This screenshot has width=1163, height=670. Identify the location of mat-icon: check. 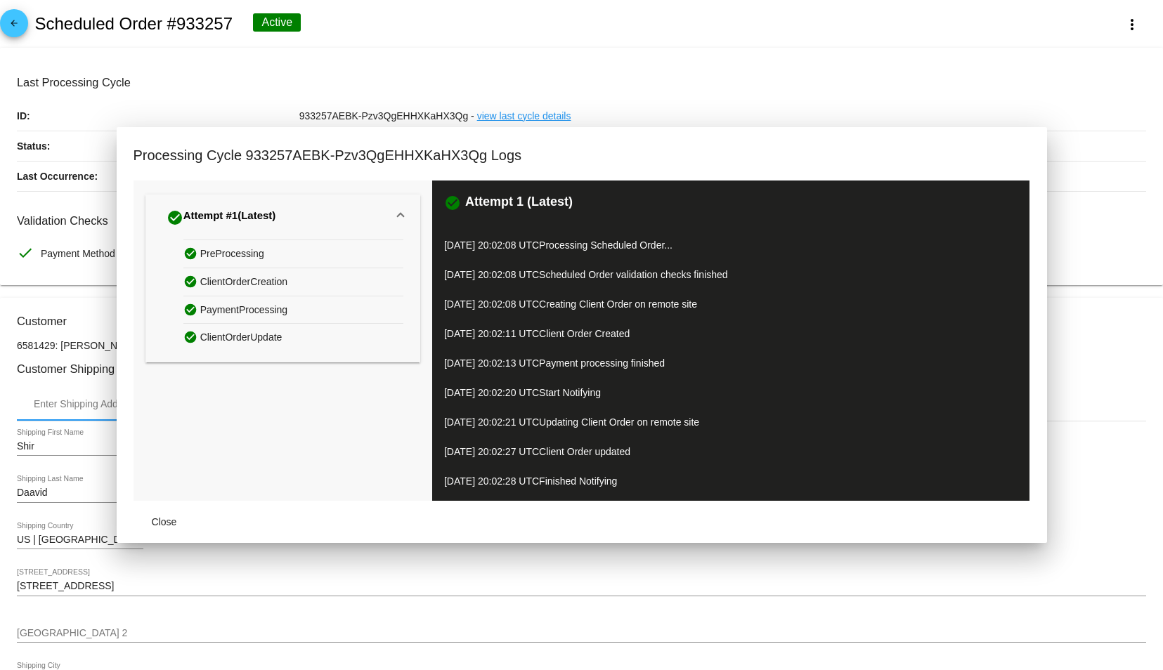
(25, 253).